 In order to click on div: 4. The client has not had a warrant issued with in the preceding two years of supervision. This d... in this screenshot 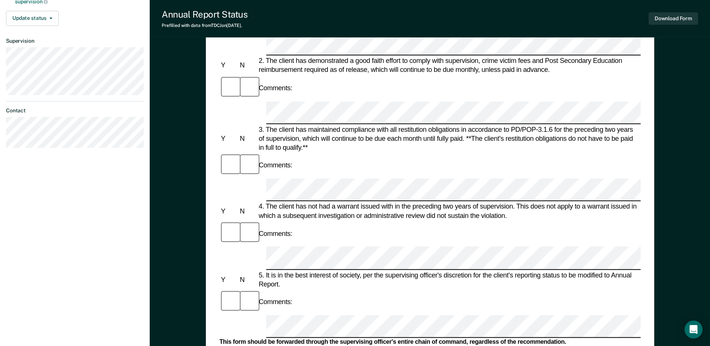, I will do `click(448, 211)`.